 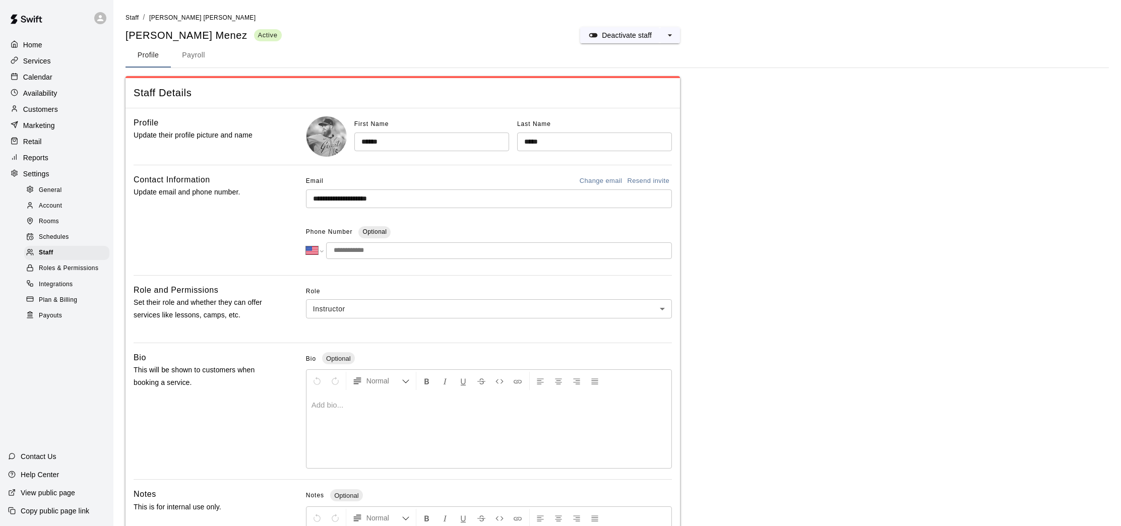 What do you see at coordinates (56, 126) in the screenshot?
I see `div: Marketing` at bounding box center [56, 126].